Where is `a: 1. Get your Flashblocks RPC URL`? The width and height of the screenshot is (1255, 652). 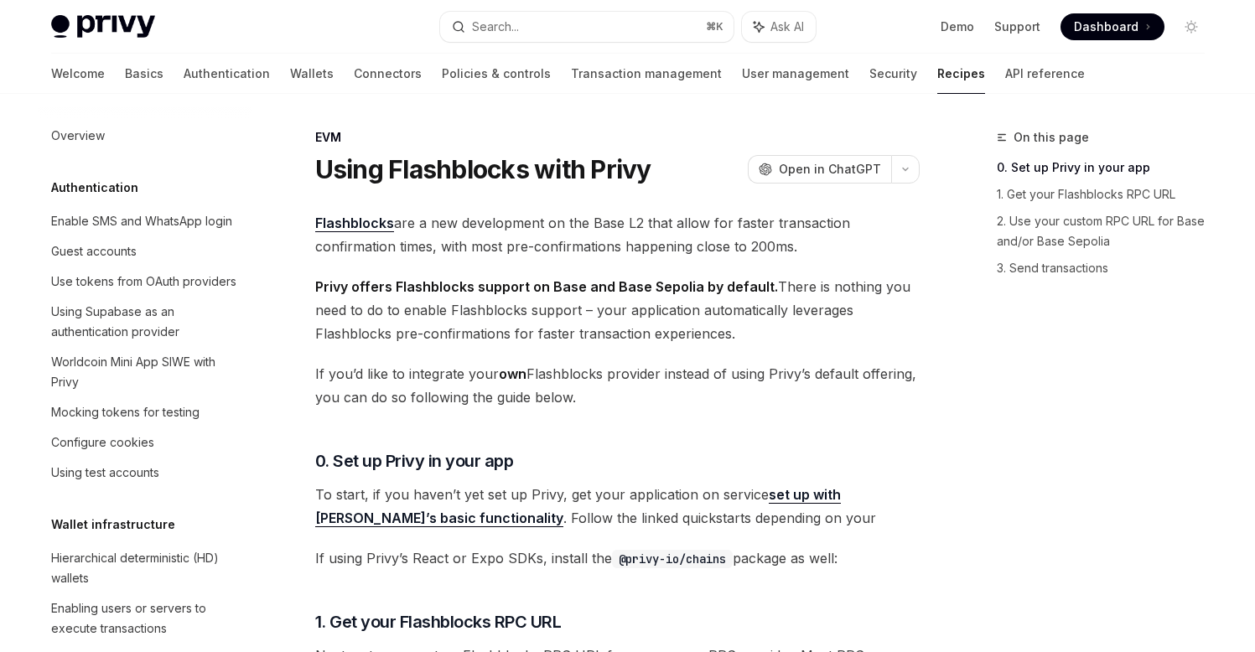
a: 1. Get your Flashblocks RPC URL is located at coordinates (1108, 195).